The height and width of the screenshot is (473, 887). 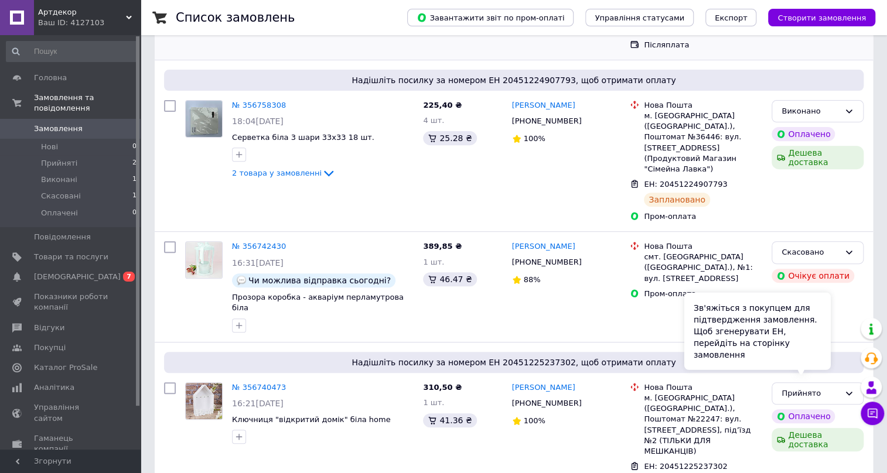 What do you see at coordinates (59, 180) in the screenshot?
I see `span: Виконані` at bounding box center [59, 180].